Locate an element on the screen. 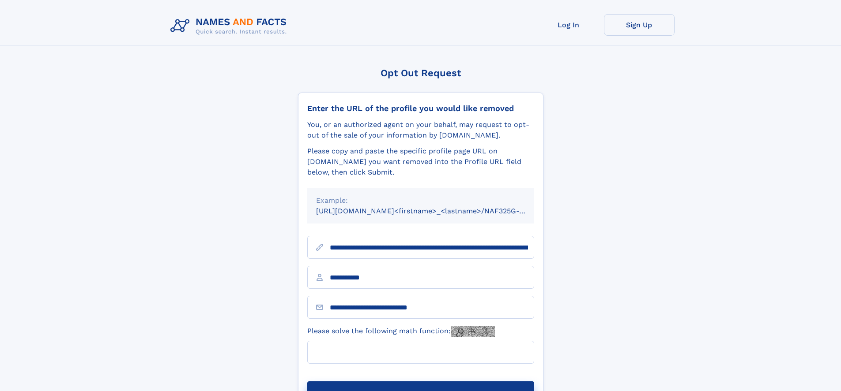 The image size is (841, 391). label: Please solve the following math function: is located at coordinates (401, 332).